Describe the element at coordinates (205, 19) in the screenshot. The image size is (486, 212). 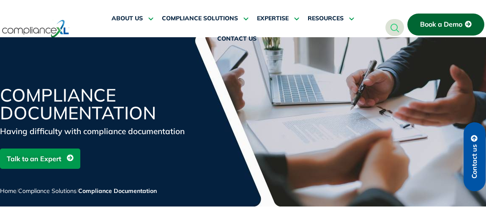
I see `a: COMPLIANCE SOLUTIONS` at that location.